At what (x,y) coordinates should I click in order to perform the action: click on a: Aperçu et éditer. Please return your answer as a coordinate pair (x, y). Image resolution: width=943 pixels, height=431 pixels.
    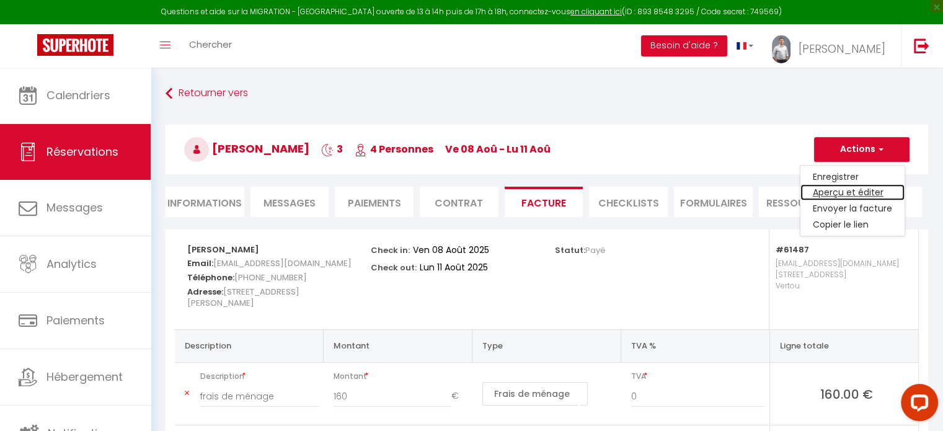
    Looking at the image, I should click on (853, 193).